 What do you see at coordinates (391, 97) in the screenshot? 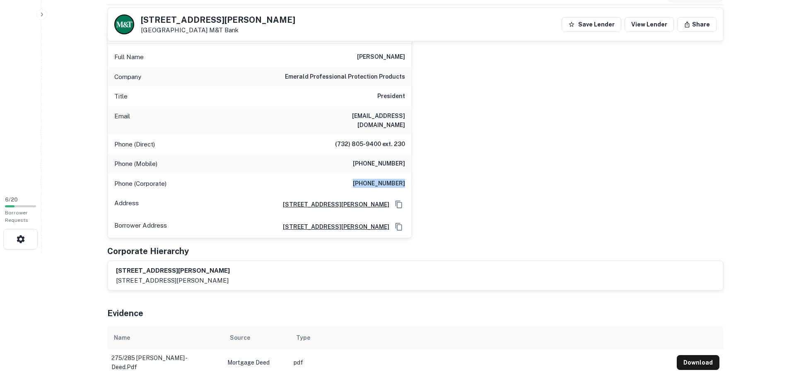
I see `h6: President` at bounding box center [391, 97].